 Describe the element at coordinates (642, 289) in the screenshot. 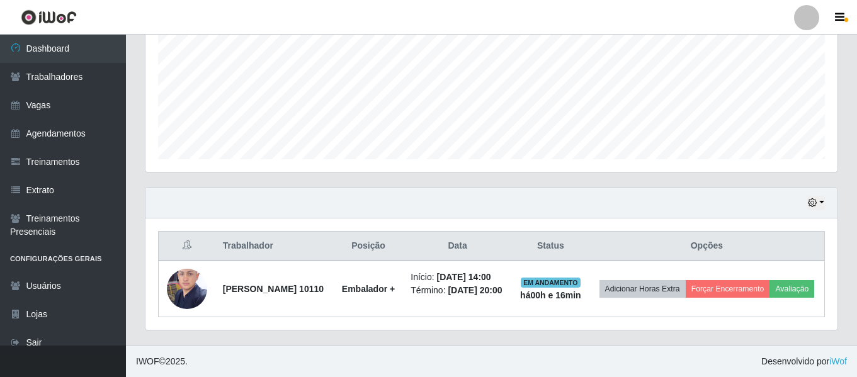

I see `button: Adicionar Horas Extra` at that location.